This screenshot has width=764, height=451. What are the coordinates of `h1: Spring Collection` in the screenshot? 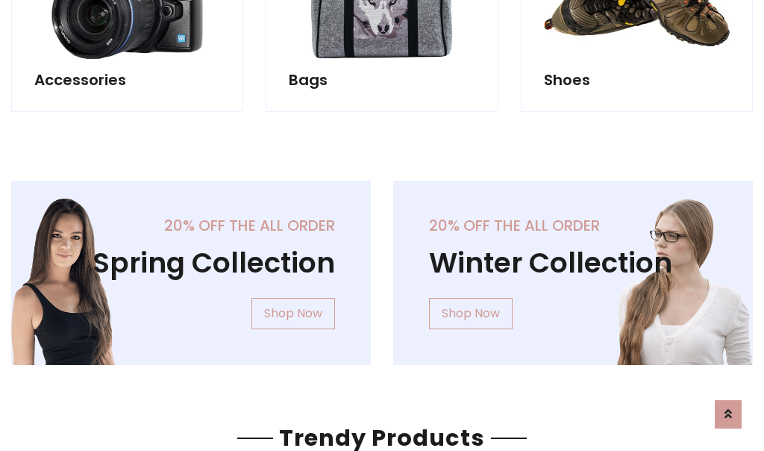 It's located at (191, 263).